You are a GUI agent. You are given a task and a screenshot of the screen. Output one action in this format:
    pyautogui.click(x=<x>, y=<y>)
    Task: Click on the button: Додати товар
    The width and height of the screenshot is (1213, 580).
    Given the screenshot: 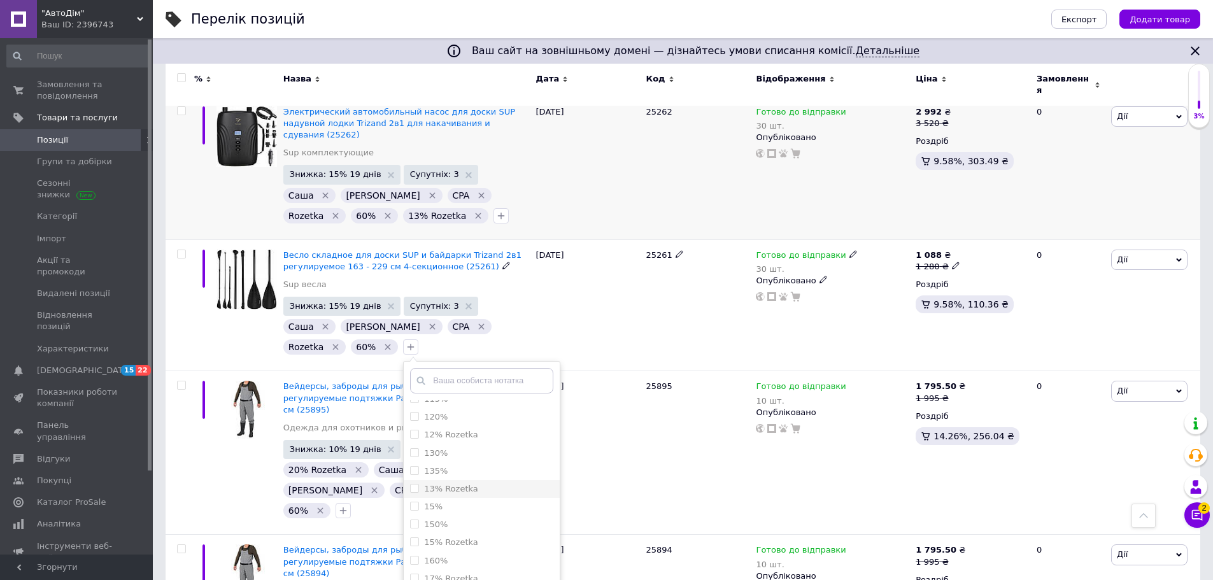 What is the action you would take?
    pyautogui.click(x=1160, y=19)
    